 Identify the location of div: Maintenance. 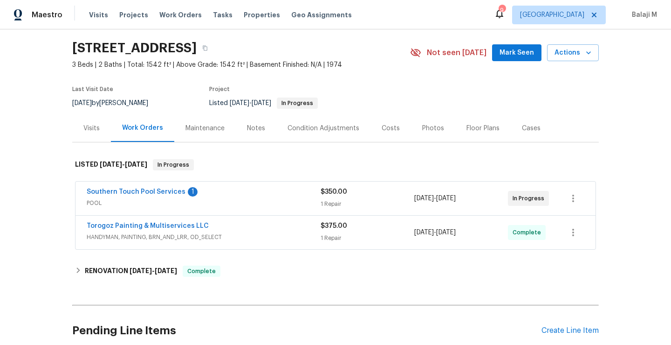
(205, 128).